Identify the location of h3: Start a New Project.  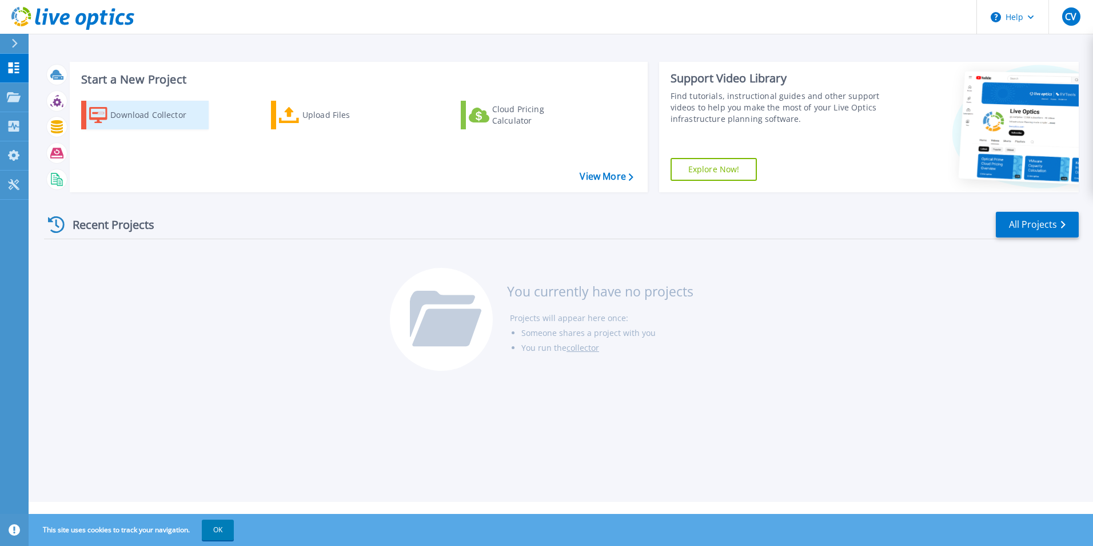
(357, 79).